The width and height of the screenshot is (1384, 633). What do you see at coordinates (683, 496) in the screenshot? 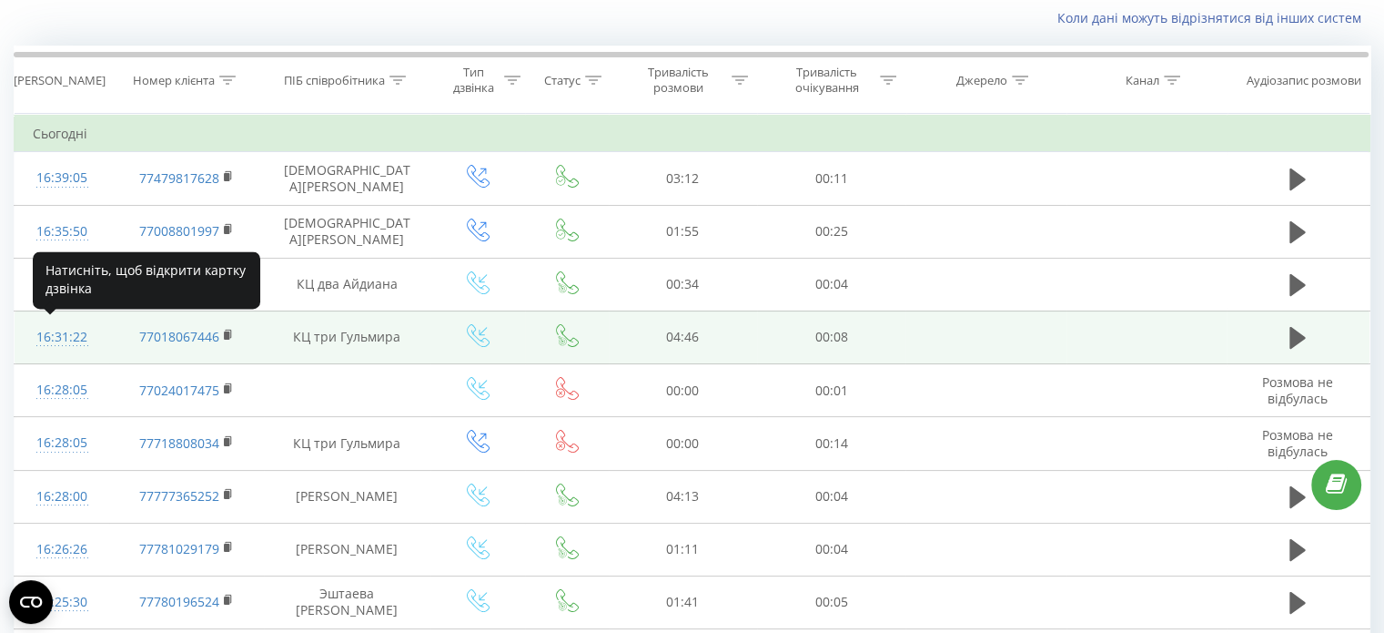
I see `td: 04:13` at bounding box center [683, 496].